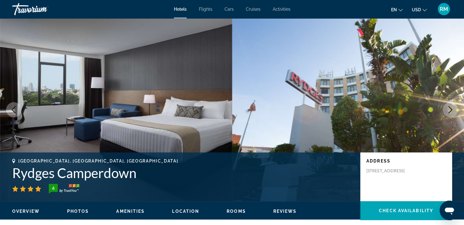  What do you see at coordinates (253, 9) in the screenshot?
I see `span: Cruises` at bounding box center [253, 9].